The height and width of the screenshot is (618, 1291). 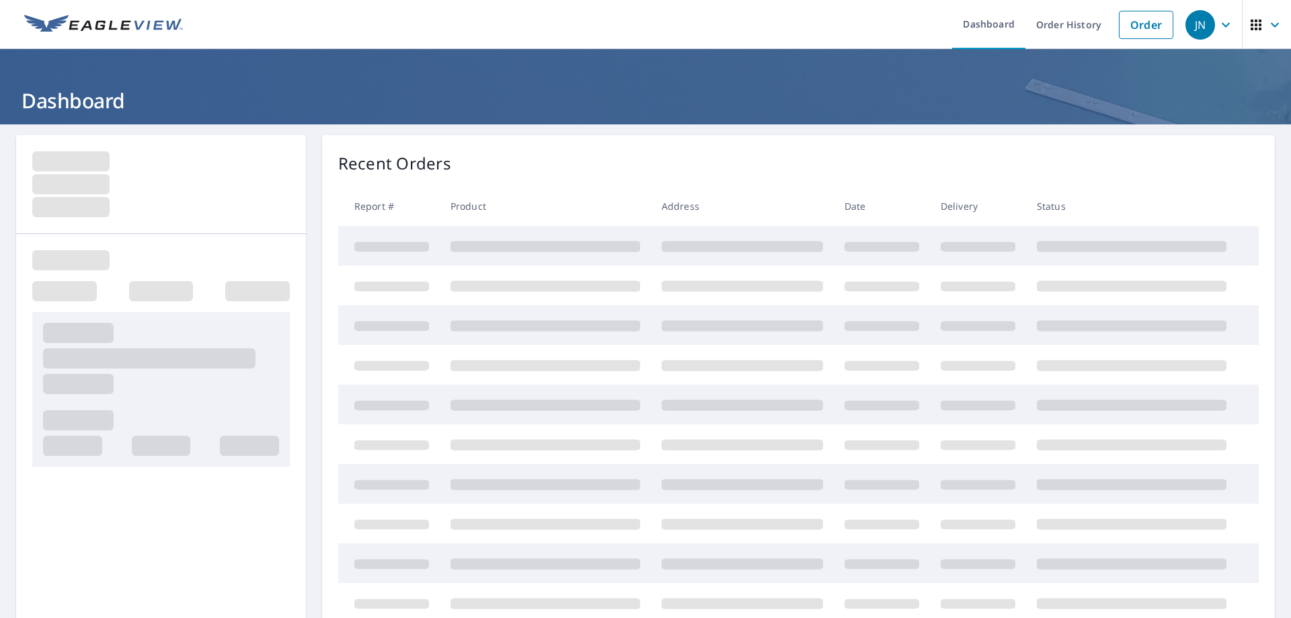 What do you see at coordinates (1131, 206) in the screenshot?
I see `th: Status` at bounding box center [1131, 206].